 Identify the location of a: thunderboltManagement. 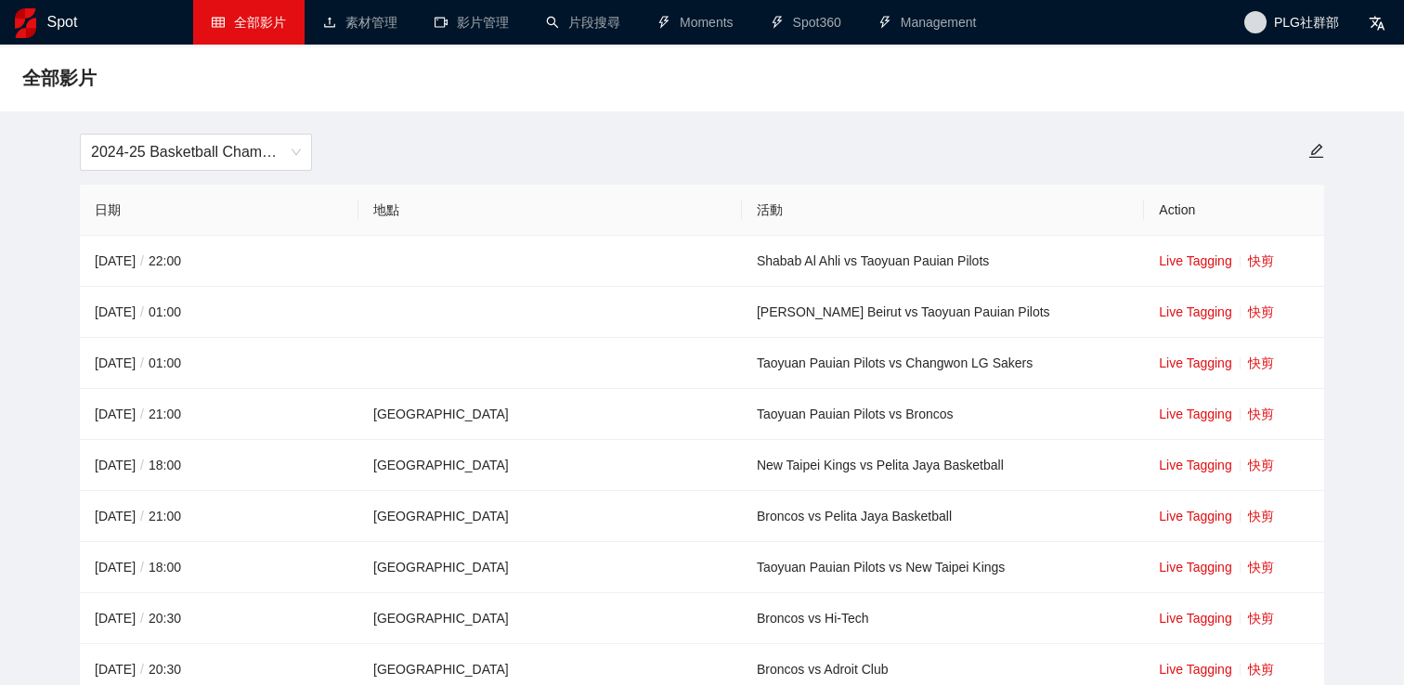
(928, 22).